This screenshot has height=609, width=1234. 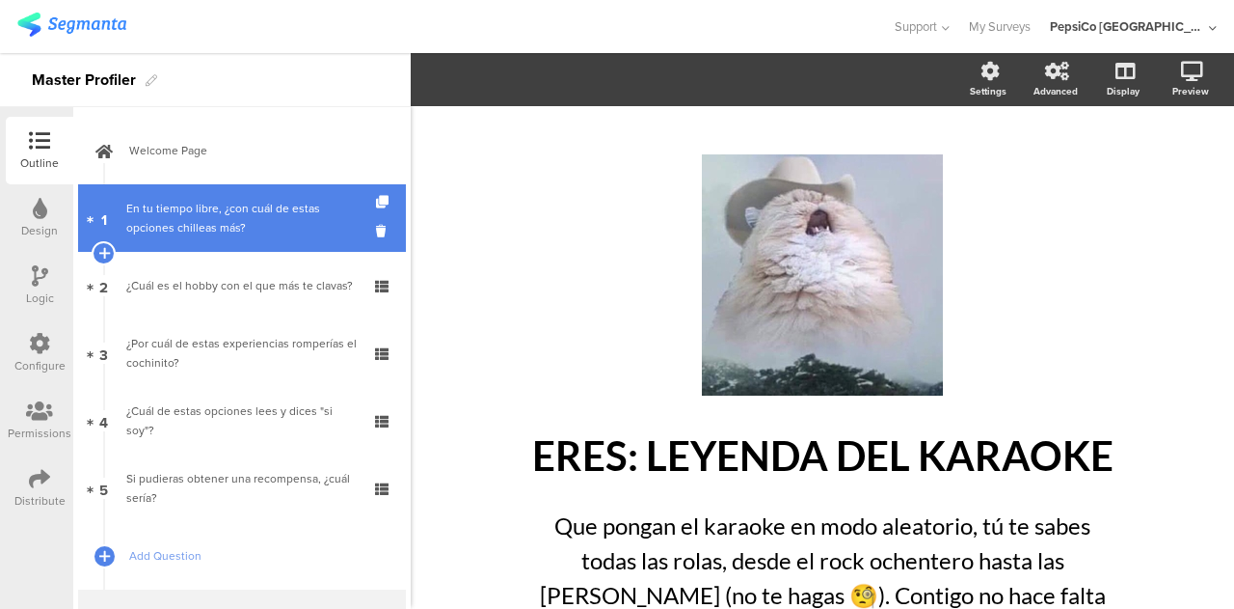 What do you see at coordinates (1056, 91) in the screenshot?
I see `div: Advanced` at bounding box center [1056, 91].